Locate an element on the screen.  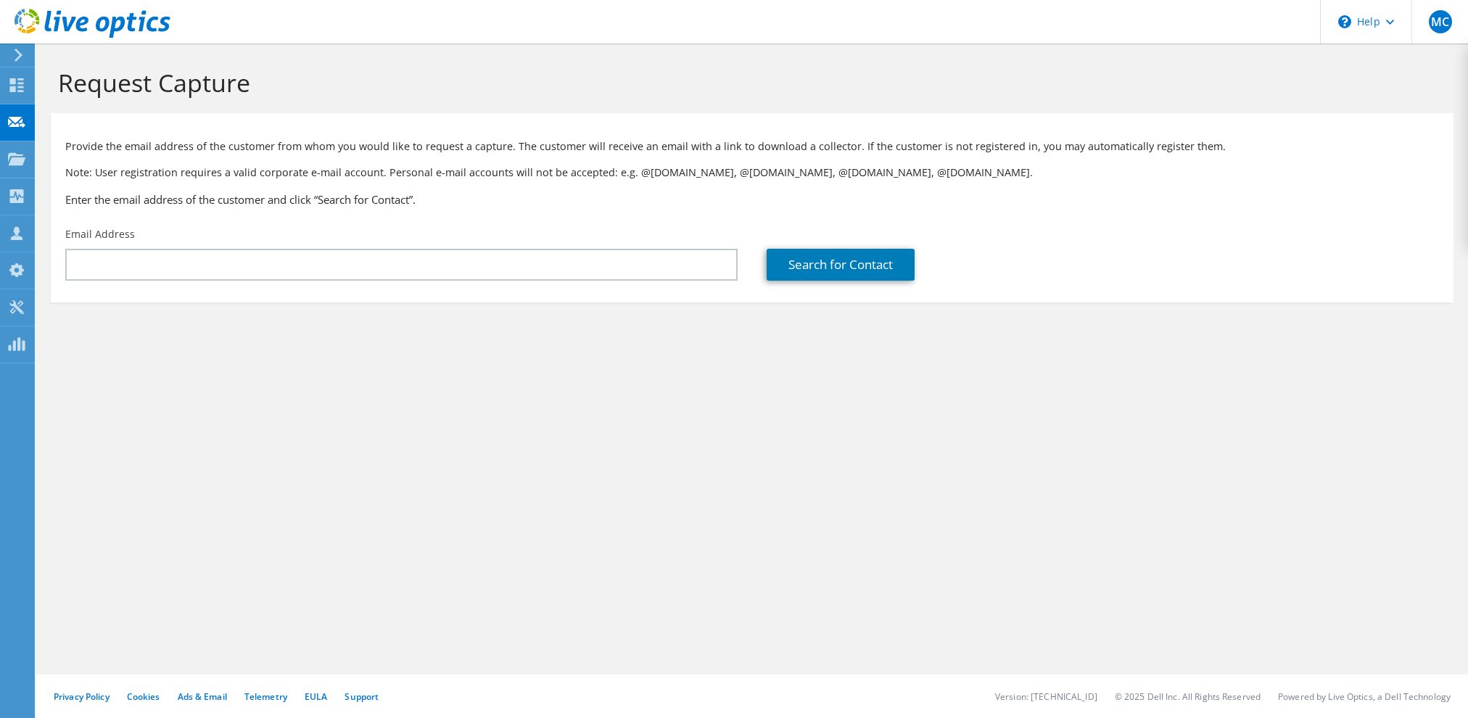
a: Privacy Policy is located at coordinates (81, 696).